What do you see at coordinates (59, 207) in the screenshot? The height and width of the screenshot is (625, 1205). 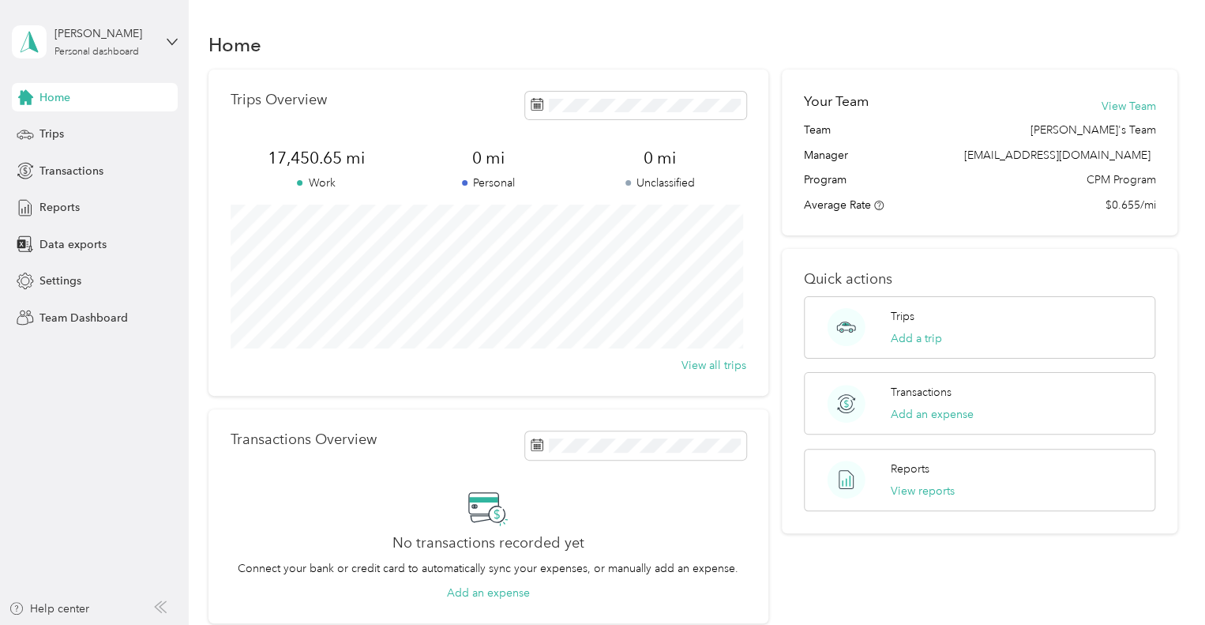 I see `span: Reports` at bounding box center [59, 207].